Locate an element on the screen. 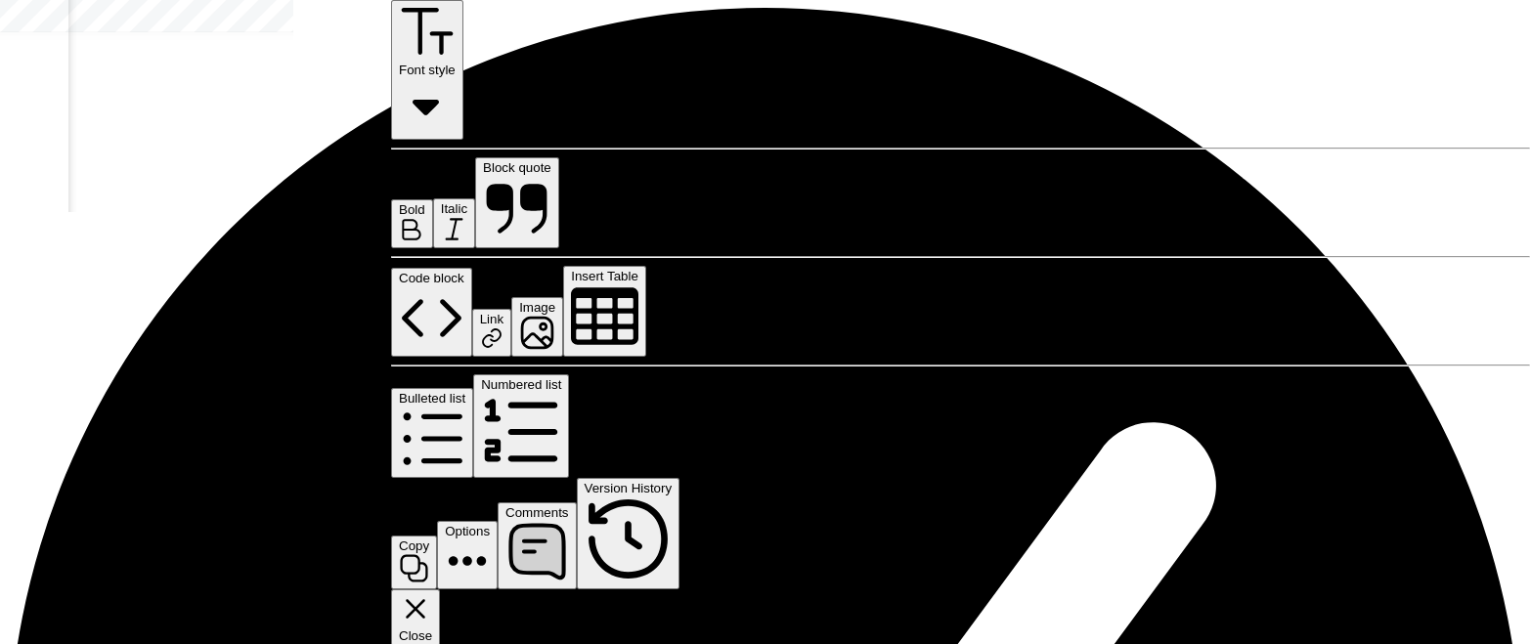  span: Code block is located at coordinates (431, 278).